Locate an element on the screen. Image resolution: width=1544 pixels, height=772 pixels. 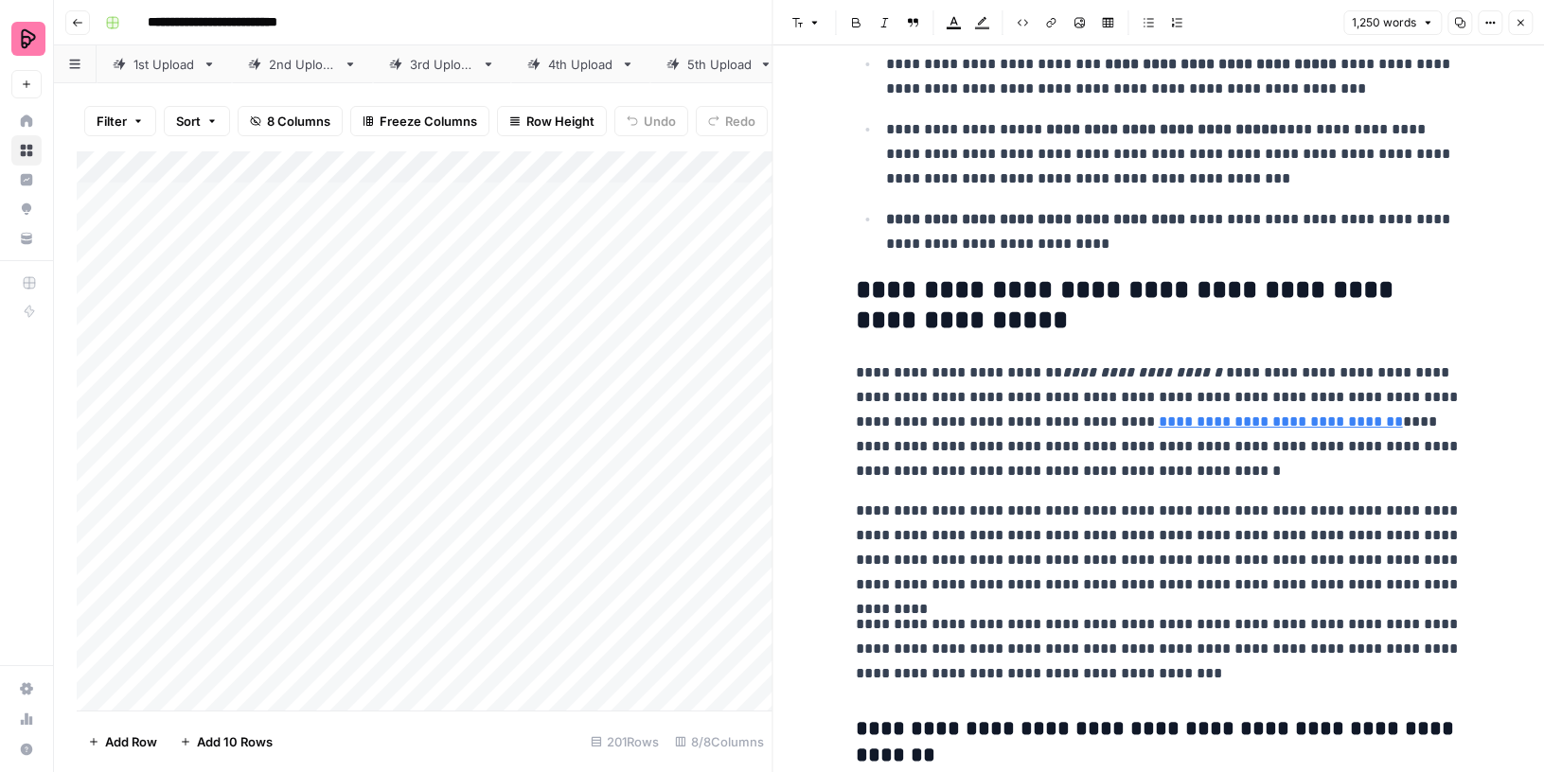
span: 8 Columns is located at coordinates (298, 121).